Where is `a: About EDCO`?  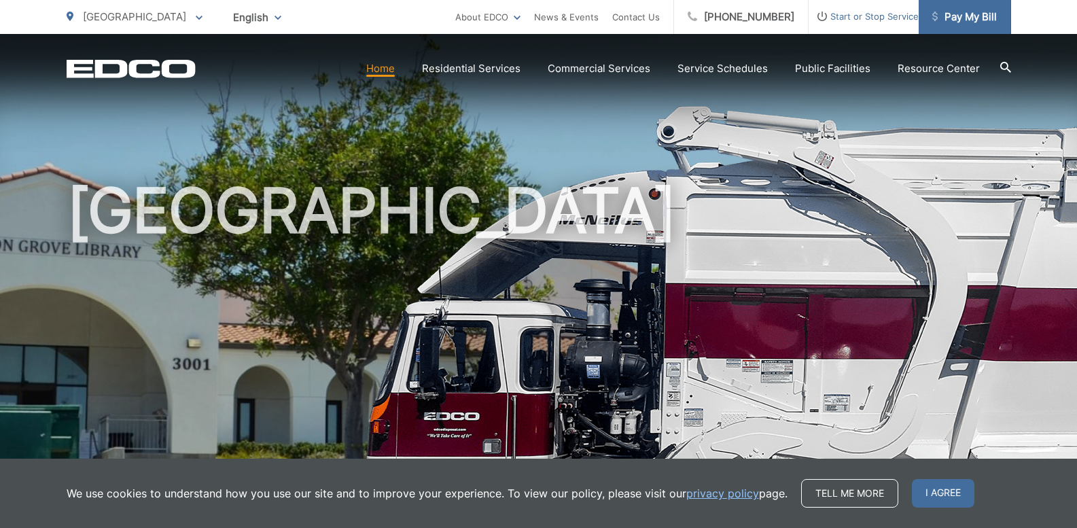 a: About EDCO is located at coordinates (488, 17).